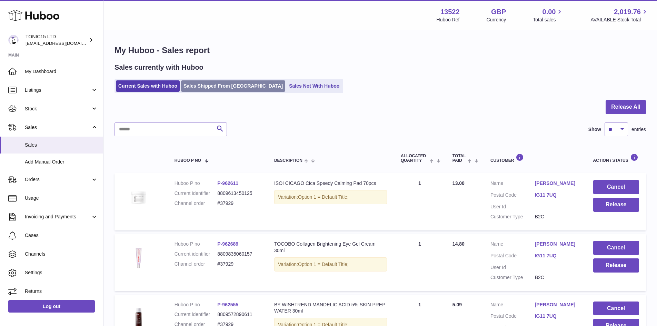 This screenshot has height=326, width=657. What do you see at coordinates (239, 314) in the screenshot?
I see `dd: 8809572890611` at bounding box center [239, 314].